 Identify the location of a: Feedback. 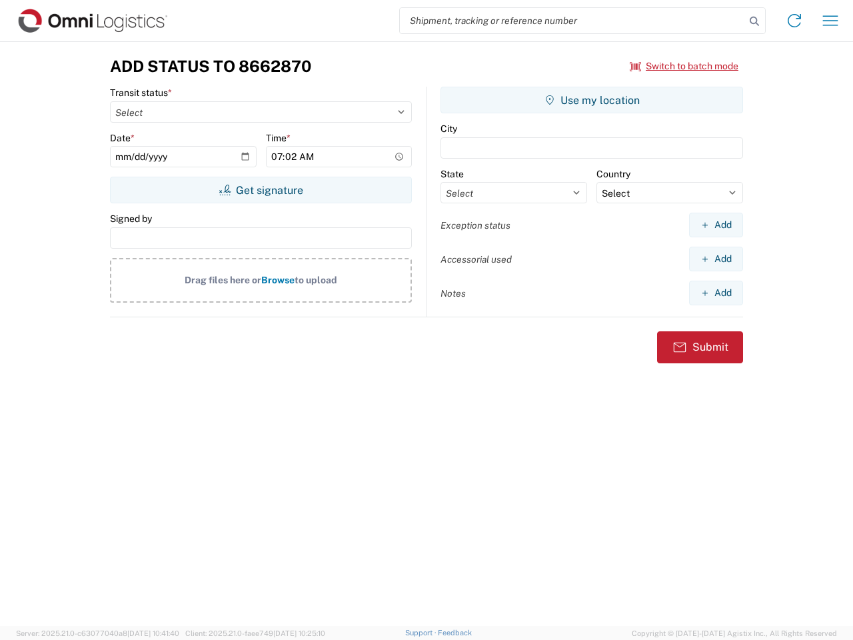
(454, 632).